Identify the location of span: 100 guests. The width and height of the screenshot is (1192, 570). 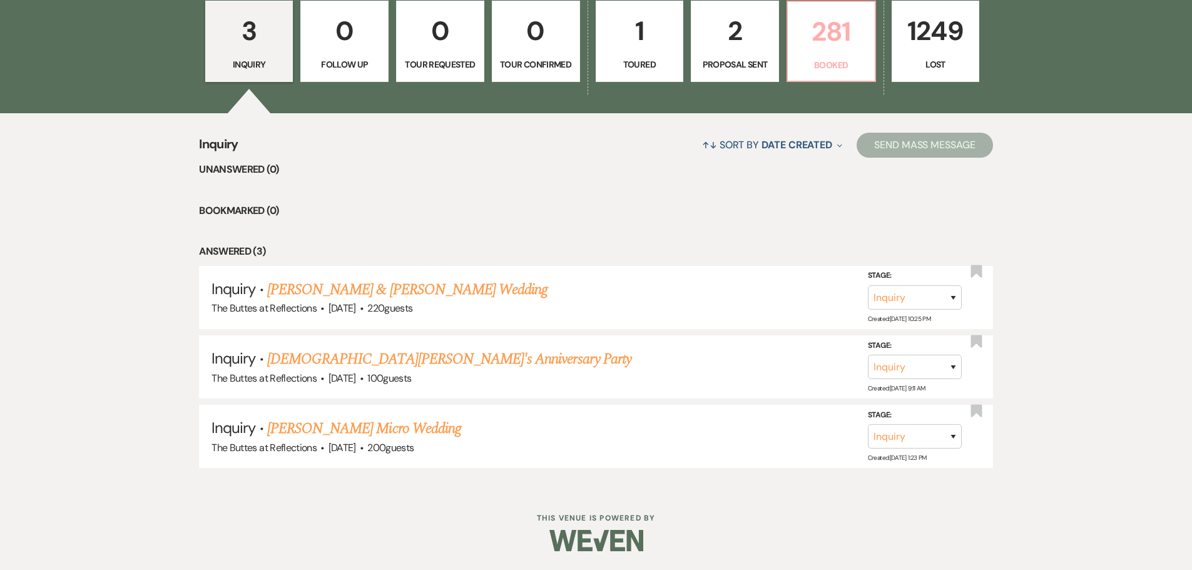
(389, 378).